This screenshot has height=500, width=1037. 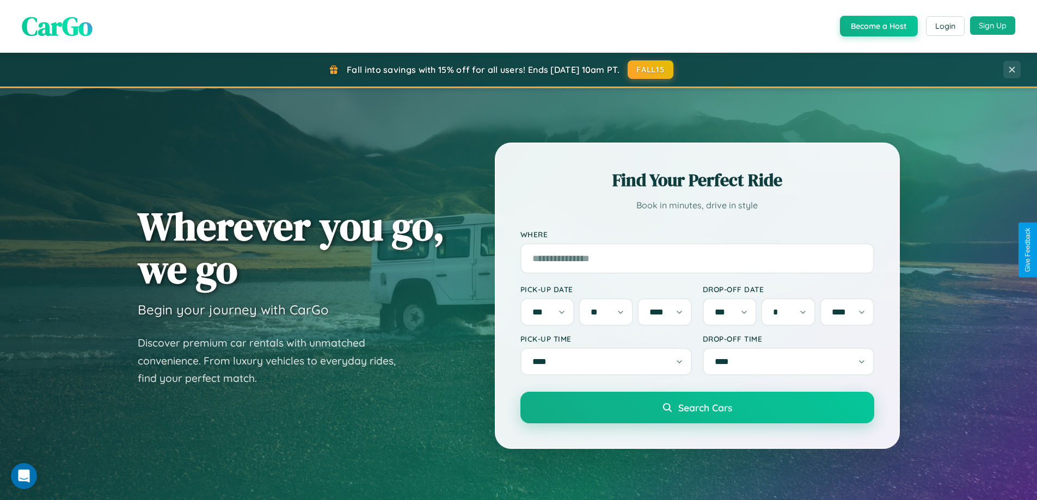 I want to click on label: Drop-off Time, so click(x=788, y=338).